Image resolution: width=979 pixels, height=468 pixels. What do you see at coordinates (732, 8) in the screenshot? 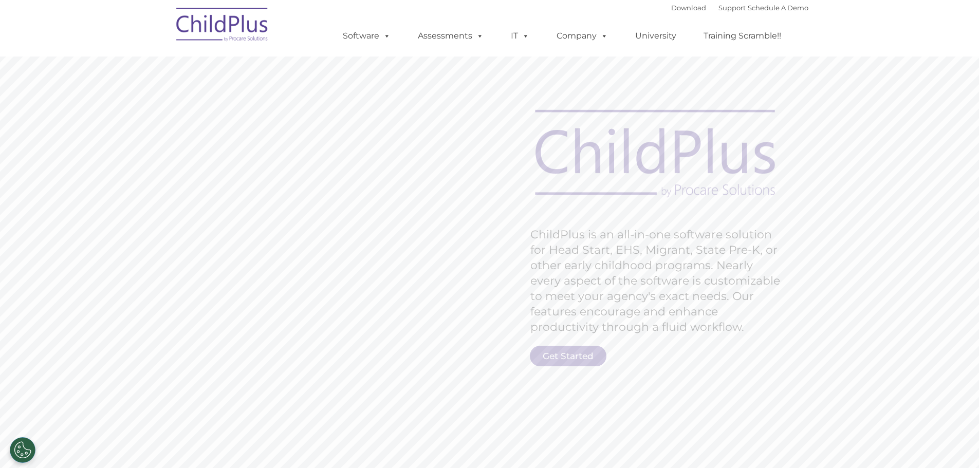
I see `a: Support` at bounding box center [732, 8].